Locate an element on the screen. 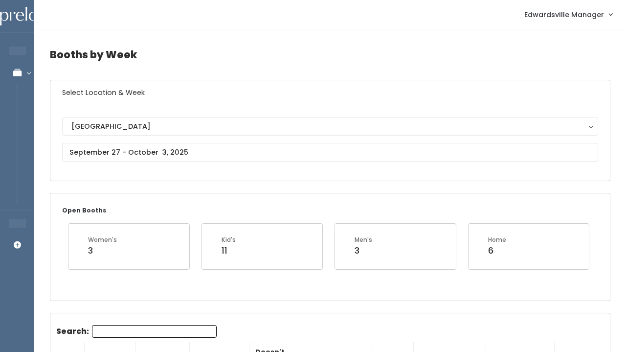 Image resolution: width=626 pixels, height=352 pixels. div: Home is located at coordinates (497, 240).